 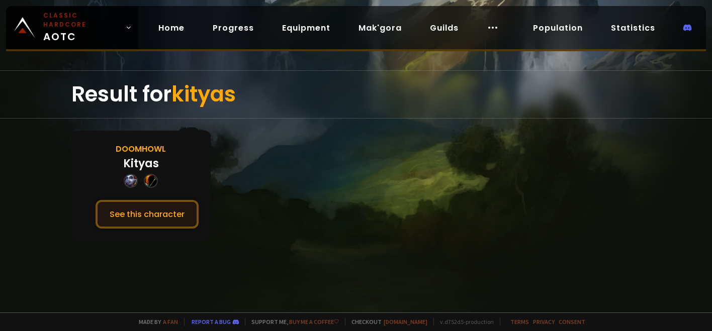 I want to click on a: Terms, so click(x=519, y=322).